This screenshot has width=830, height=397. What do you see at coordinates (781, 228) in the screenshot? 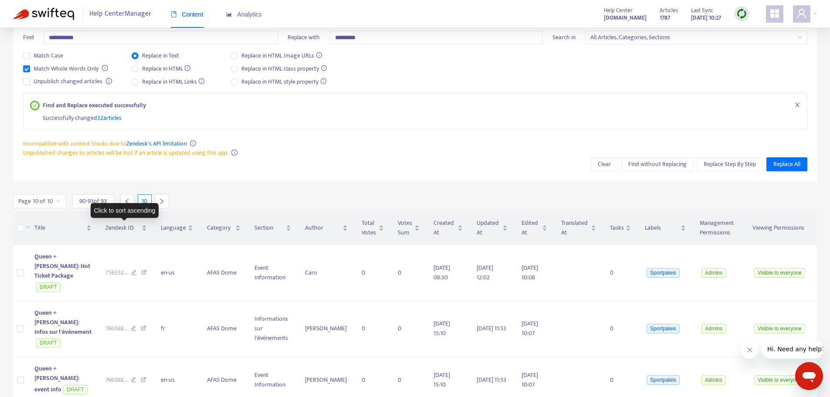
I see `th: Viewing Permissions` at bounding box center [781, 228].